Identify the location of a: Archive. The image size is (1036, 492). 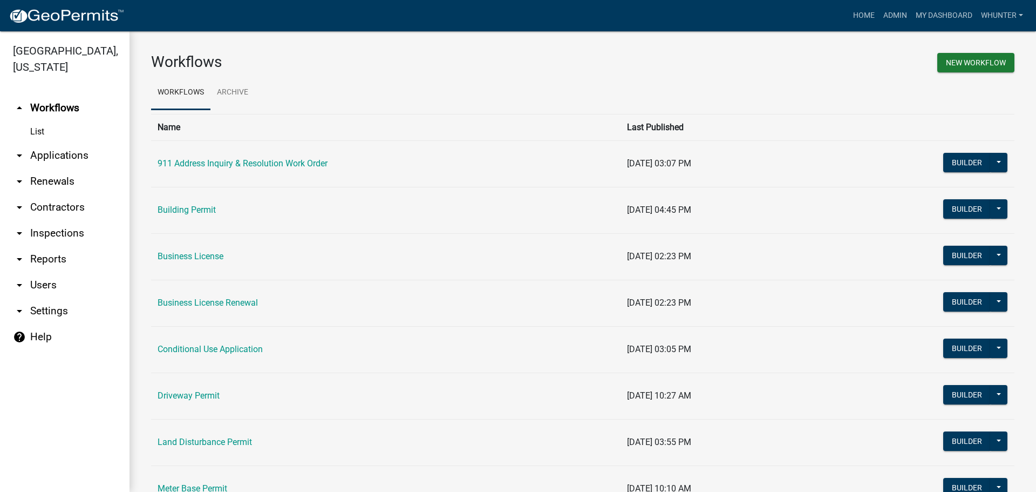
(233, 93).